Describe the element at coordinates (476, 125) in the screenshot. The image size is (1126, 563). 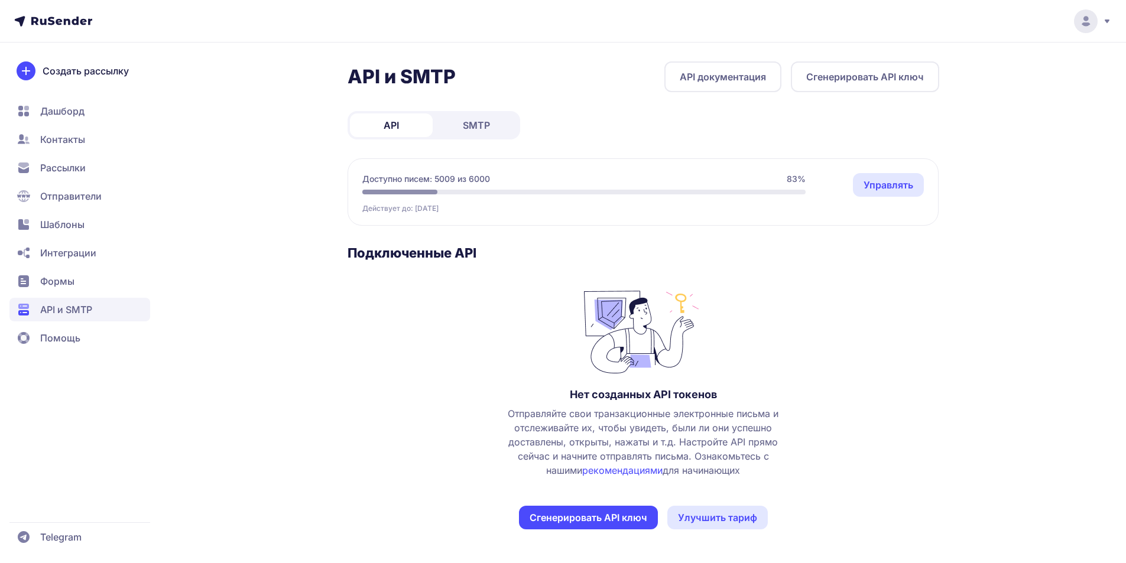
I see `span: SMTP` at that location.